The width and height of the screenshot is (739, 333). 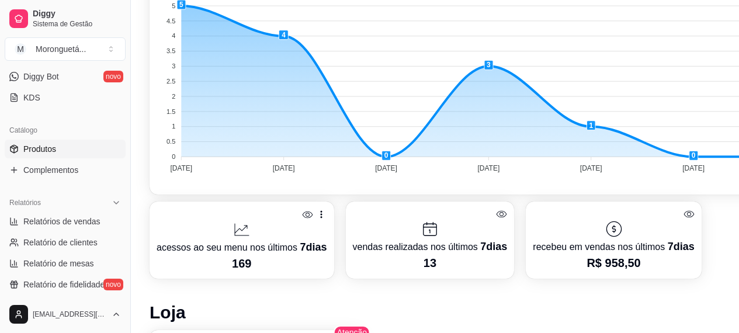 I want to click on tspan: 3, so click(x=173, y=66).